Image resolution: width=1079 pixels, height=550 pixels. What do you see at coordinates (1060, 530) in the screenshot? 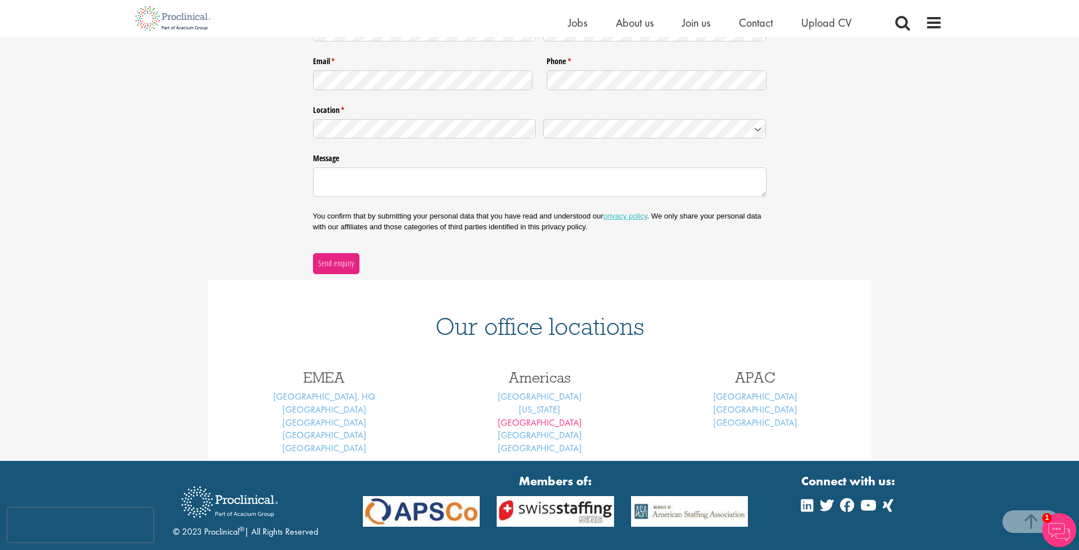
I see `img: Chatbot` at bounding box center [1060, 530].